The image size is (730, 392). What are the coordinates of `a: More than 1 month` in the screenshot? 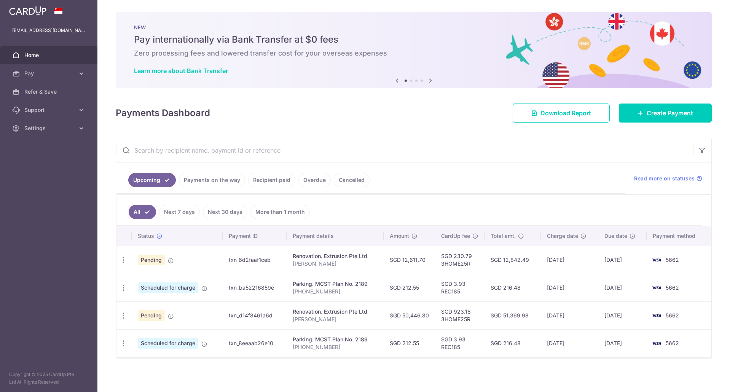 It's located at (280, 212).